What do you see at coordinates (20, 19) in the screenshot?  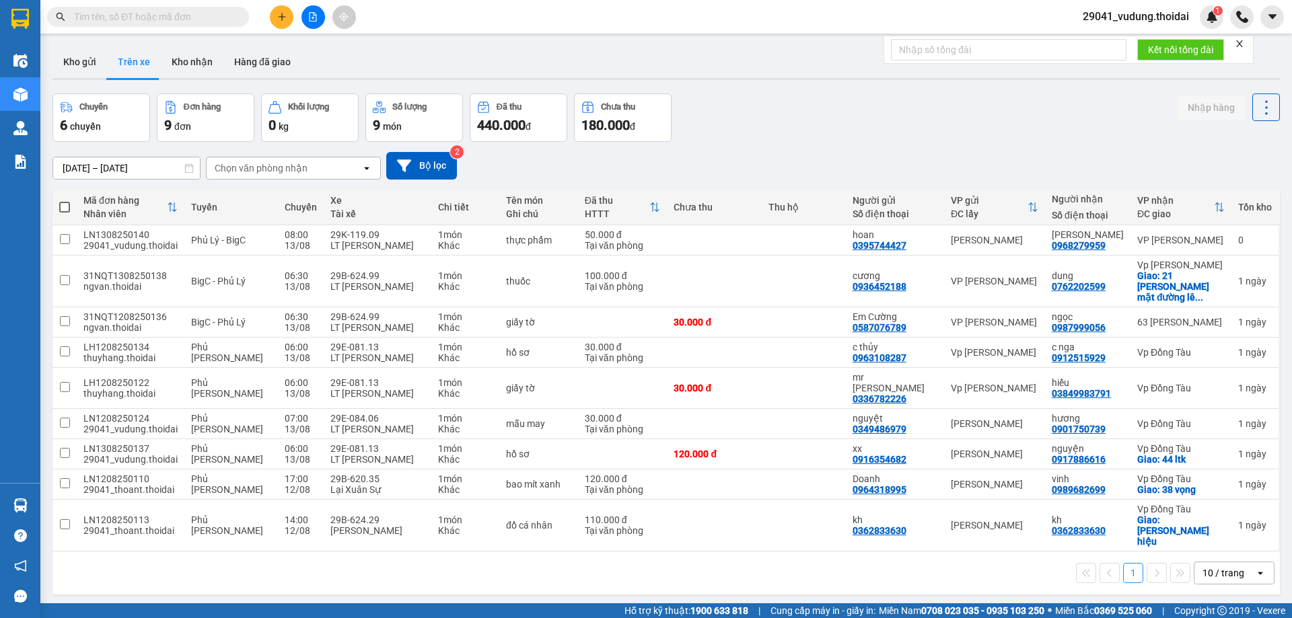 I see `img: logo-vxr` at bounding box center [20, 19].